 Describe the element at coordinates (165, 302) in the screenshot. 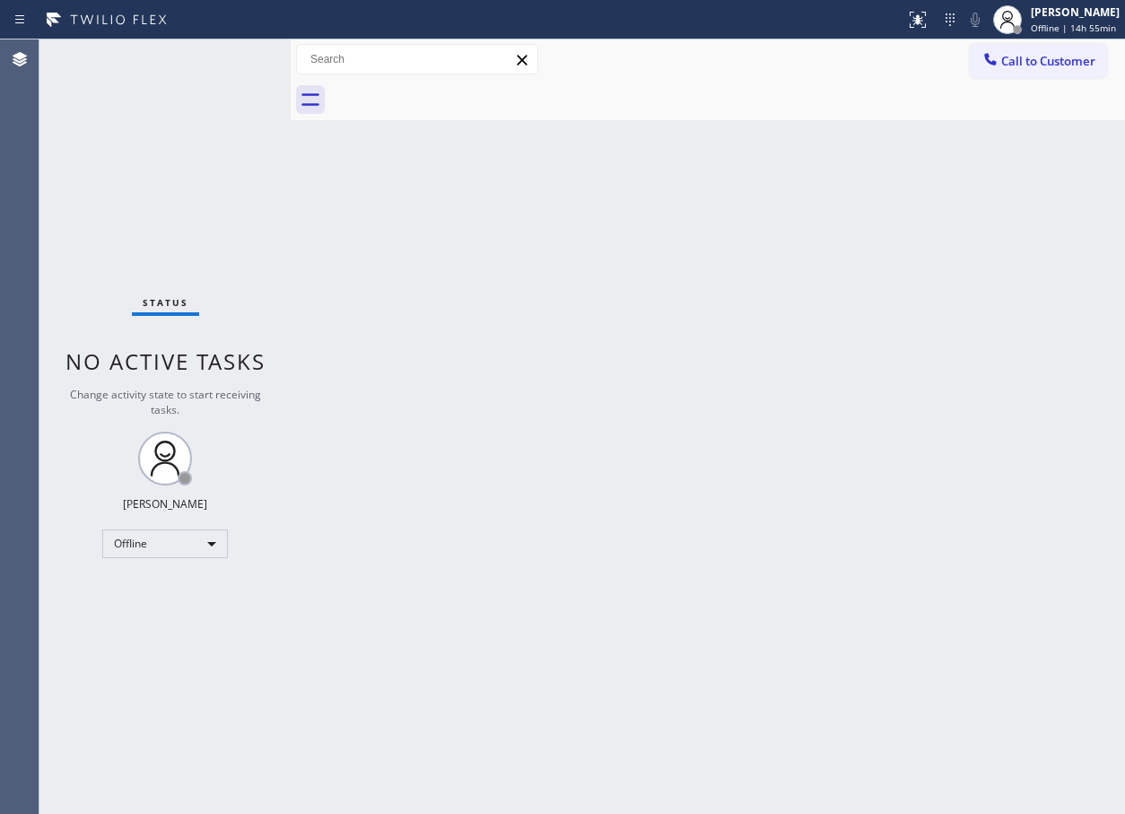

I see `span: Status` at that location.